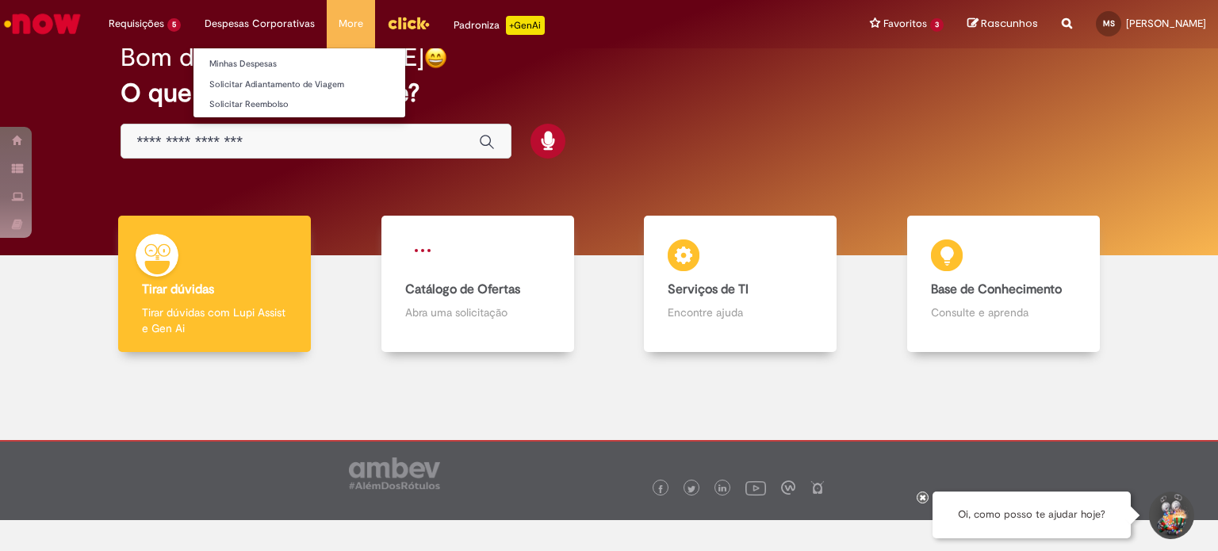 The width and height of the screenshot is (1218, 551). I want to click on a: Rascunhos, so click(1002, 24).